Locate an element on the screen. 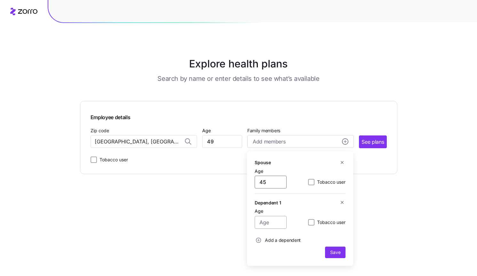  h5: Dependent 1 is located at coordinates (268, 203).